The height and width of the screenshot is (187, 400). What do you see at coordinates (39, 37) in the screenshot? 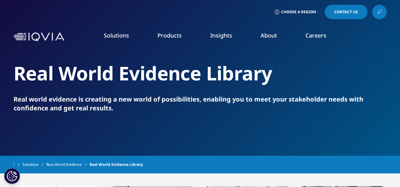
I see `img: IQVIA Healthcare Information Technology and Pharma Clinical Research Company` at bounding box center [39, 37].